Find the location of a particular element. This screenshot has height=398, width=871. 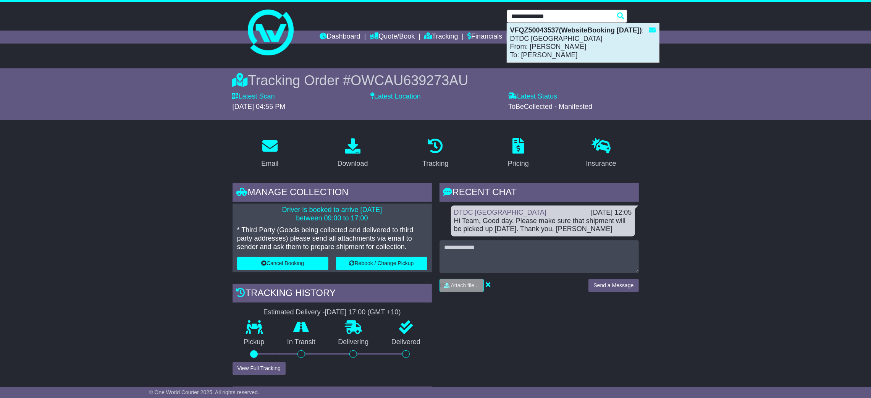

label: Latest Location is located at coordinates (396, 97).